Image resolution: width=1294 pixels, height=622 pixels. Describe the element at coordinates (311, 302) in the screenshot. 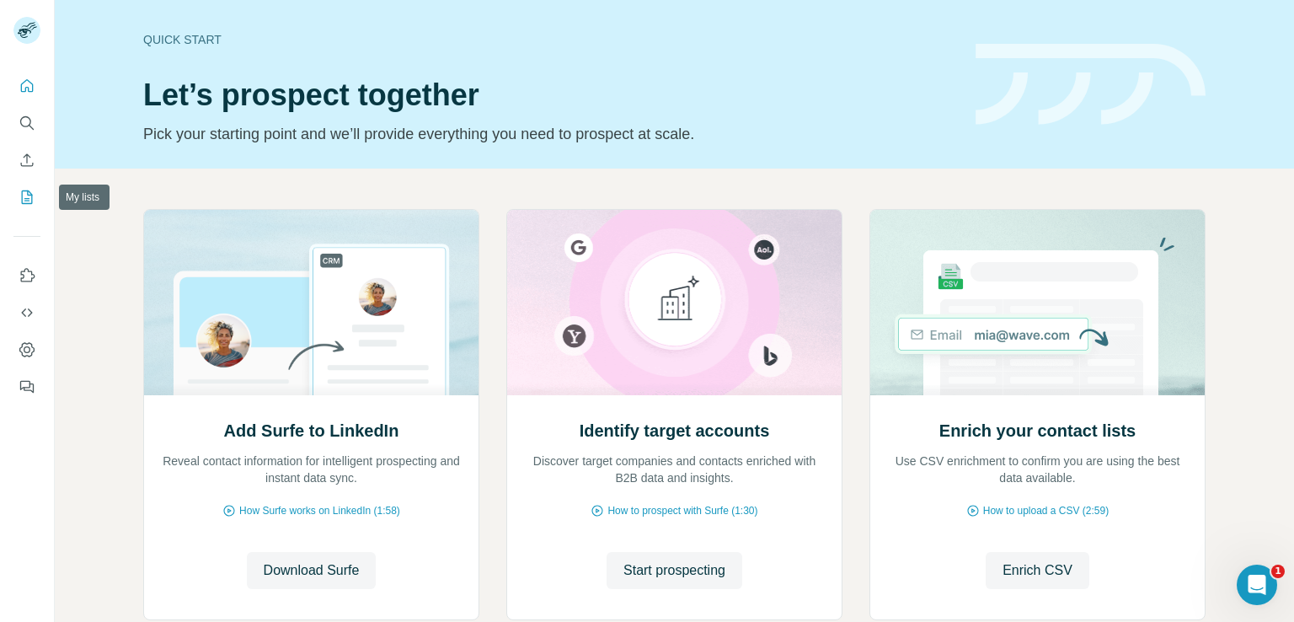

I see `img: Add Surfe to LinkedIn` at that location.